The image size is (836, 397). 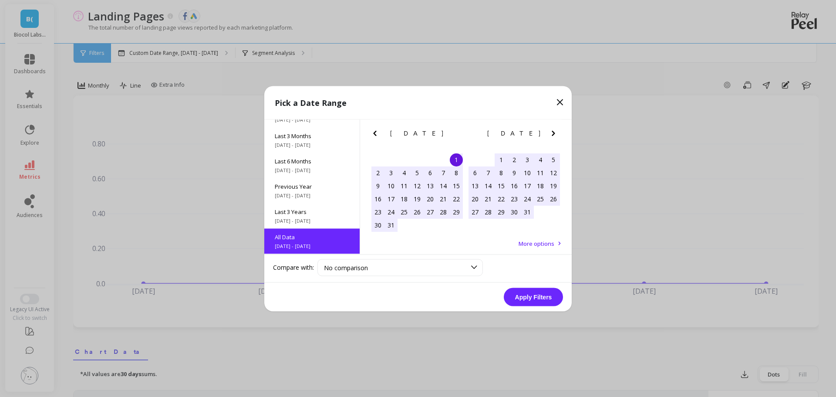 What do you see at coordinates (312, 161) in the screenshot?
I see `span: Last 6 Months` at bounding box center [312, 161].